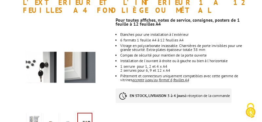 The height and width of the screenshot is (122, 262). Describe the element at coordinates (157, 95) in the screenshot. I see `strong: EN STOCK, LIVRAISON 3 à 4 jours` at that location.